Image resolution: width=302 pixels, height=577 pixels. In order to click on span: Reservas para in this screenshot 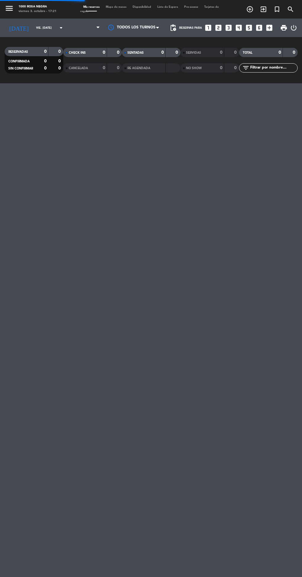, I will do `click(191, 28)`.